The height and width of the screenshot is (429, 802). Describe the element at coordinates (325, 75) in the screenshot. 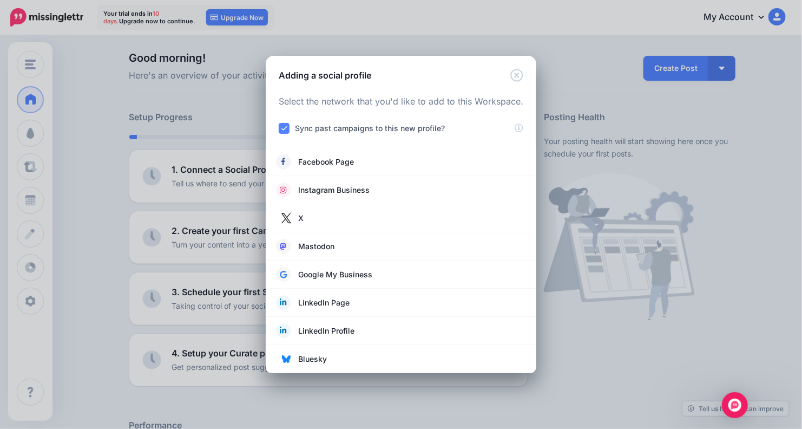

I see `h5: Adding a social profile` at that location.